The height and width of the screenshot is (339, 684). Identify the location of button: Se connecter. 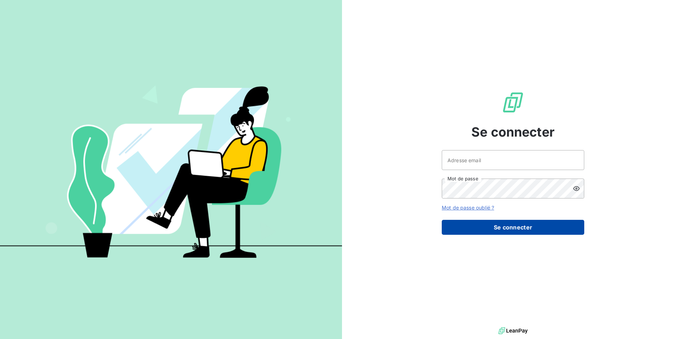
(513, 227).